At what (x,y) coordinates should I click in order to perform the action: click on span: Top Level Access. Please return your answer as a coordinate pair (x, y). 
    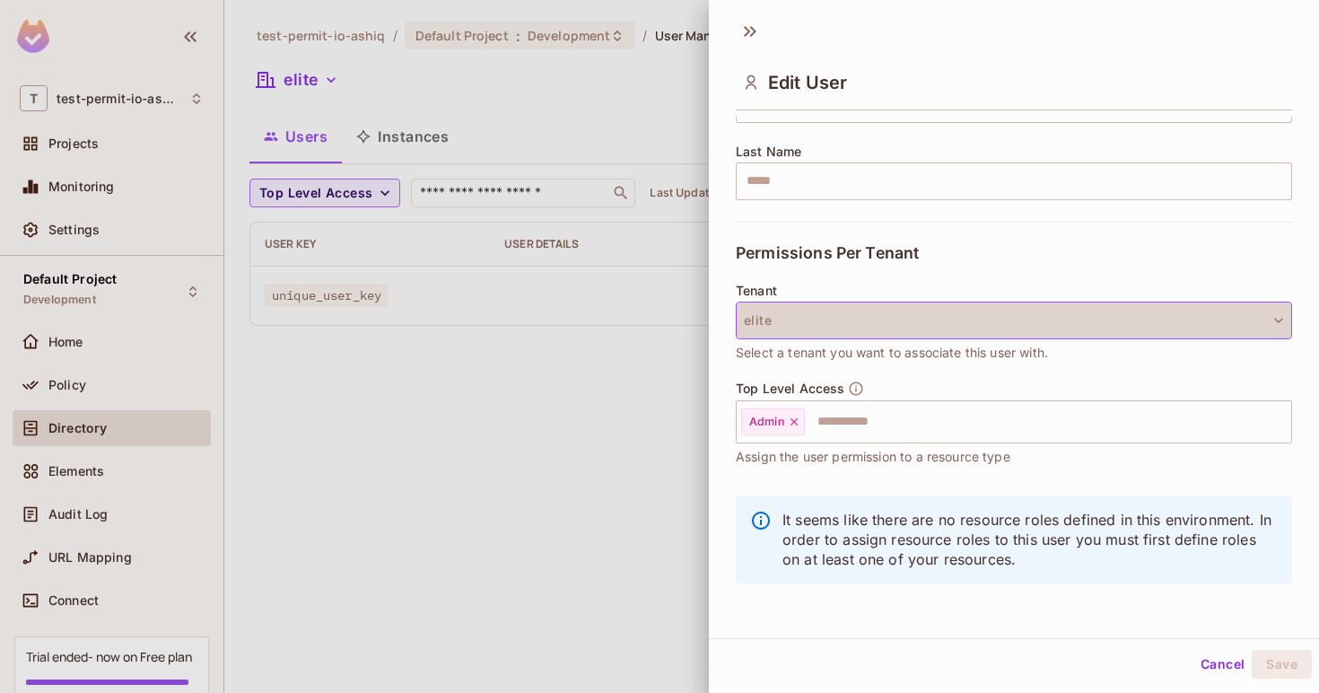
    Looking at the image, I should click on (790, 389).